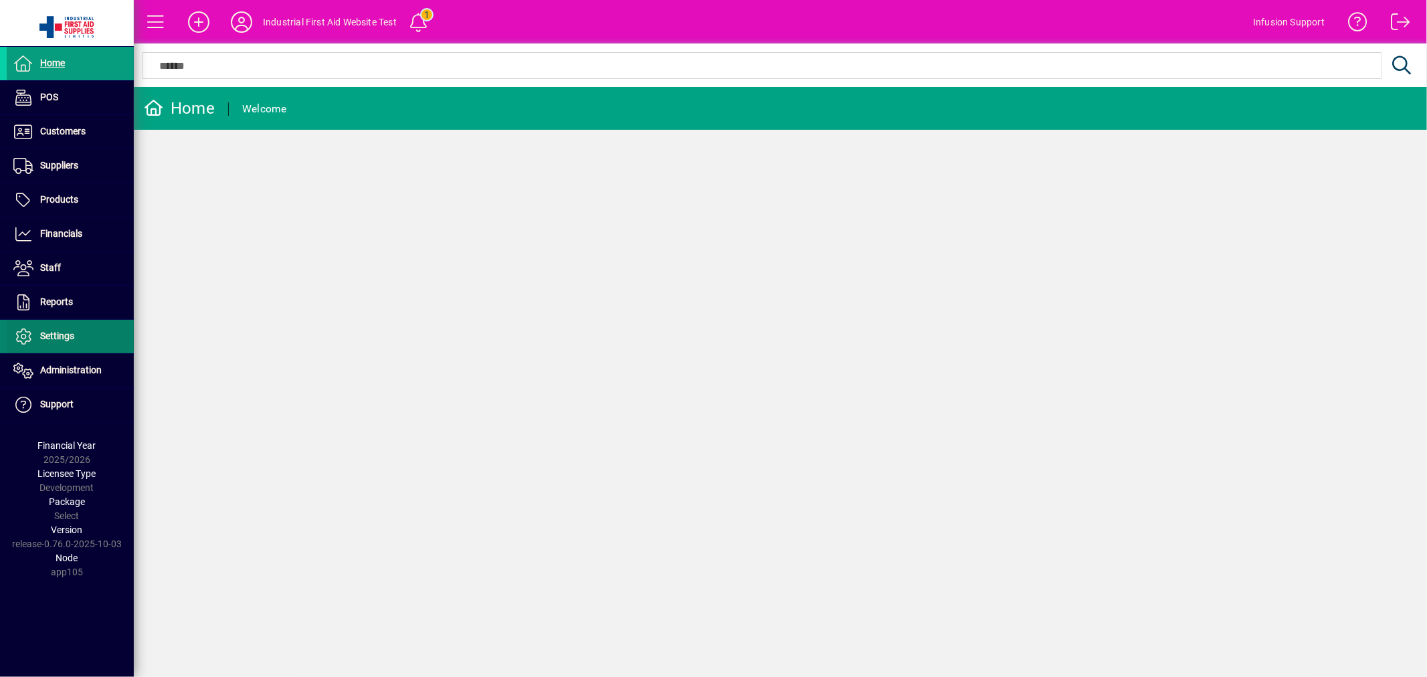 This screenshot has height=677, width=1427. I want to click on div: Welcome, so click(264, 109).